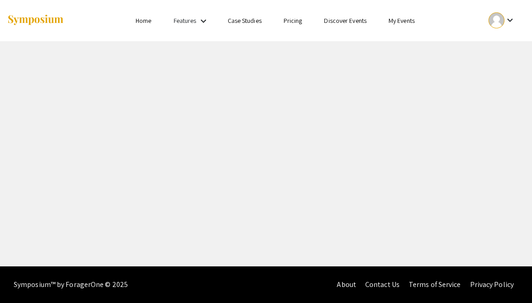 The width and height of the screenshot is (532, 303). I want to click on a: About, so click(346, 284).